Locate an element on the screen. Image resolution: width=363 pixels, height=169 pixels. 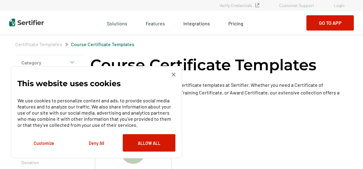
span: Integrations is located at coordinates (196, 23).